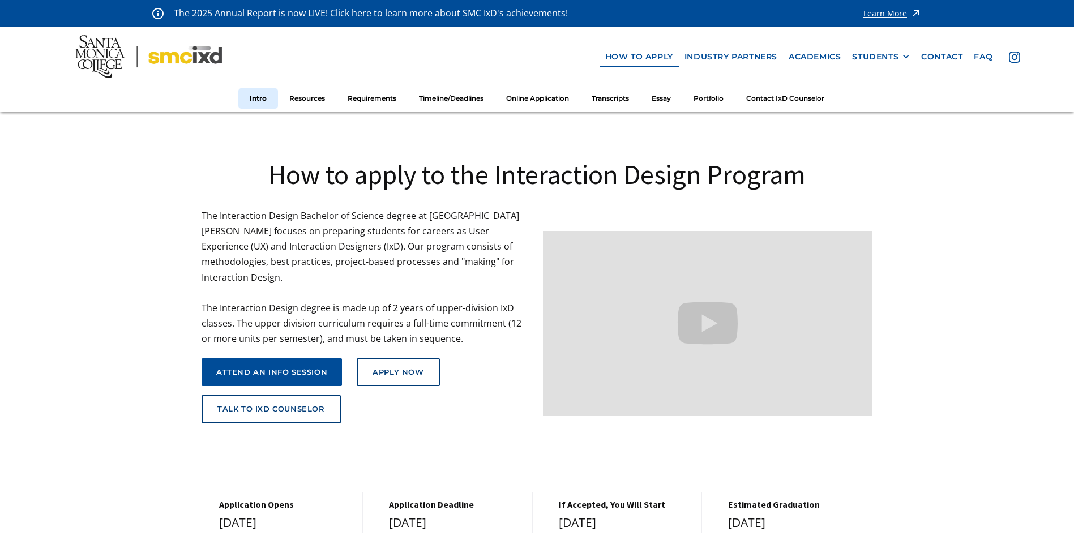 This screenshot has width=1074, height=540. What do you see at coordinates (272, 372) in the screenshot?
I see `a: attend an info session` at bounding box center [272, 372].